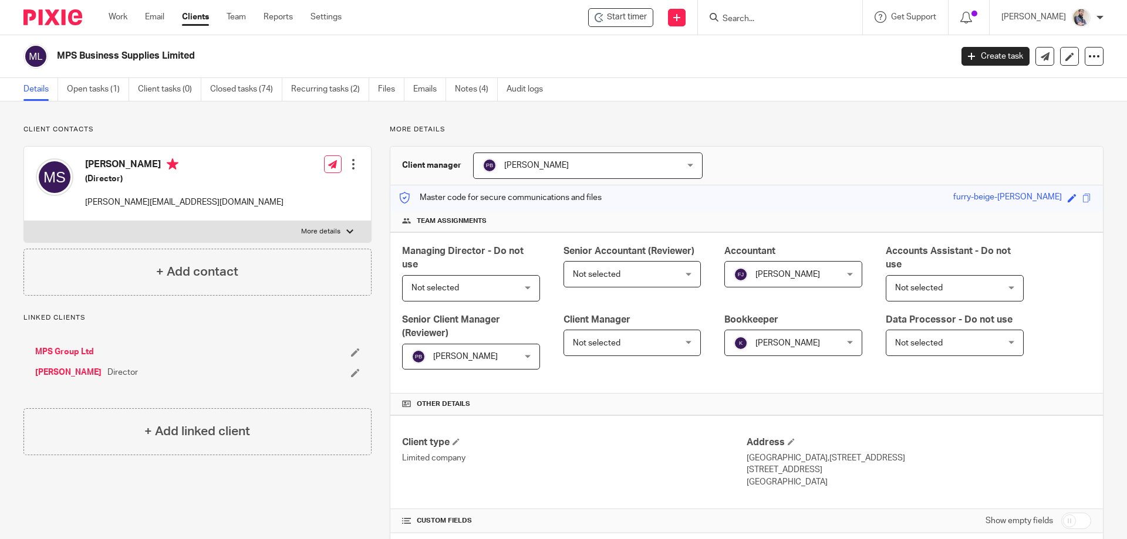 The width and height of the screenshot is (1127, 539). I want to click on a: Details, so click(41, 89).